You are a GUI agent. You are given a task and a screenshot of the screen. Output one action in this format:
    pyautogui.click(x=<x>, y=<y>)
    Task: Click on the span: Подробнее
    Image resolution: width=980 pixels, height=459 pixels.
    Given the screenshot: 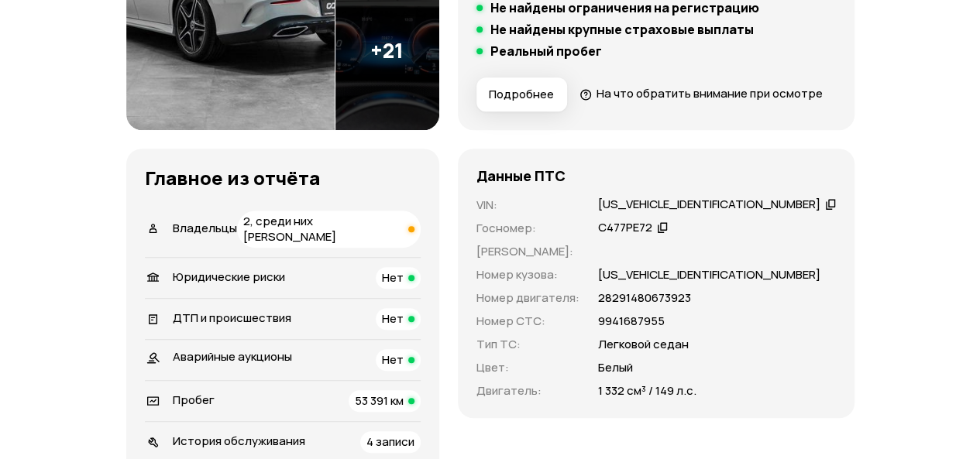 What is the action you would take?
    pyautogui.click(x=521, y=95)
    